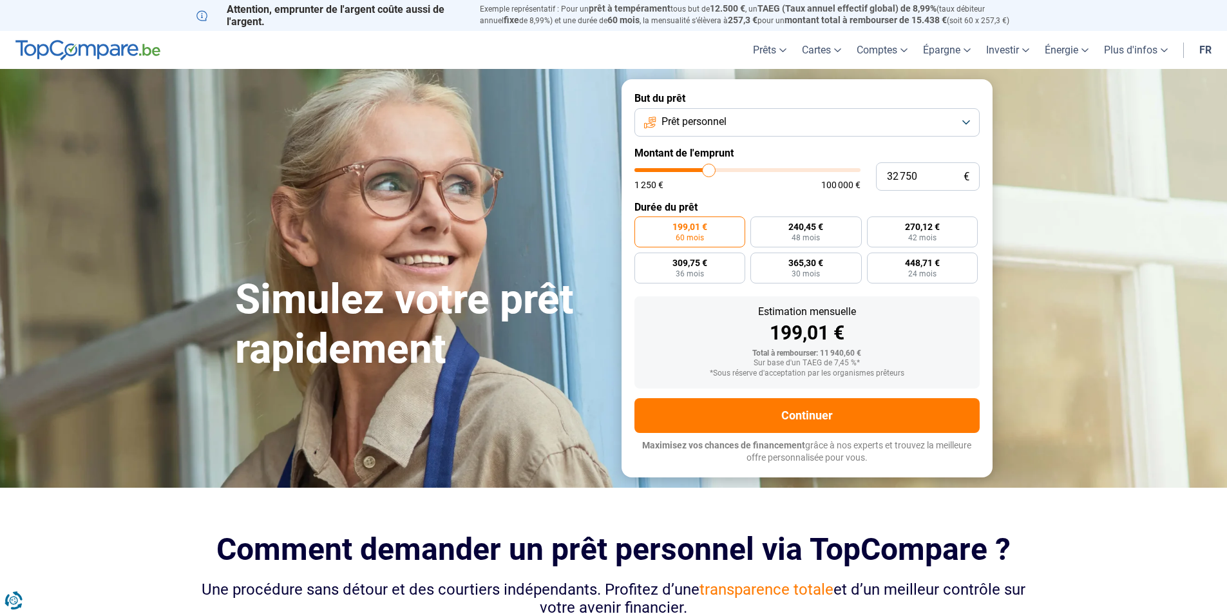  I want to click on span: 257,3 €, so click(742, 20).